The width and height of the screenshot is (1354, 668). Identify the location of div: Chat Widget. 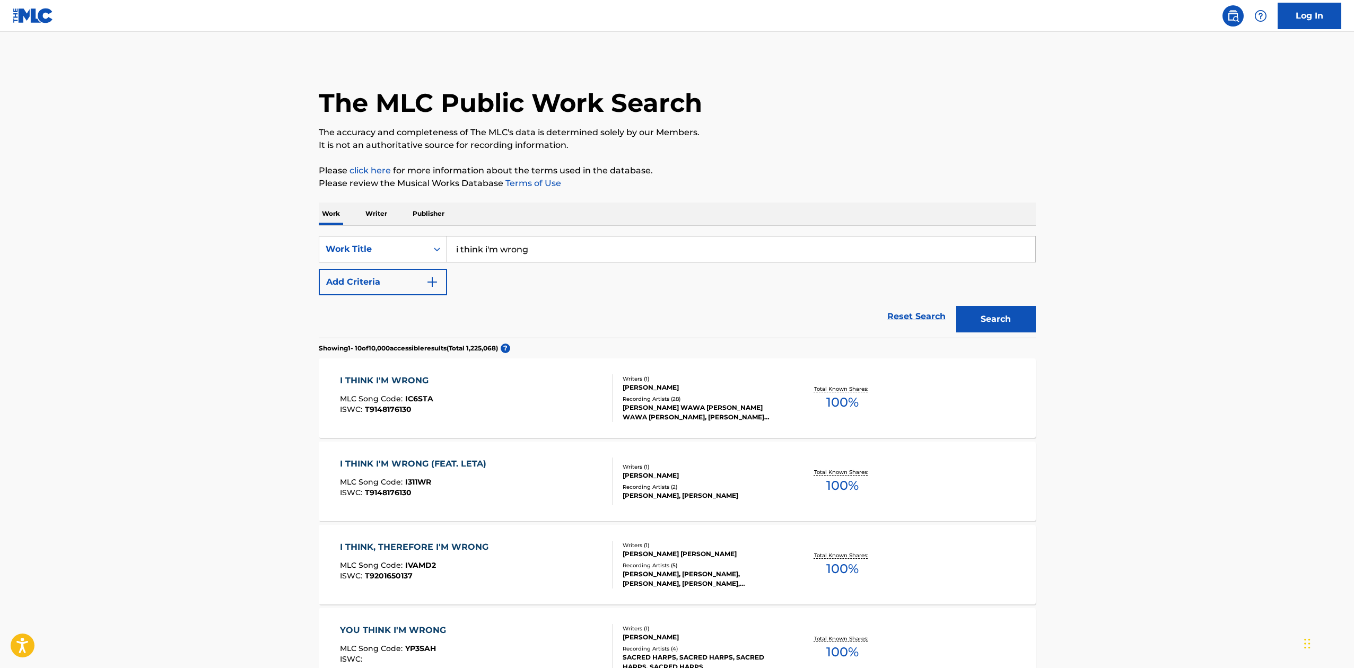
(1328, 643).